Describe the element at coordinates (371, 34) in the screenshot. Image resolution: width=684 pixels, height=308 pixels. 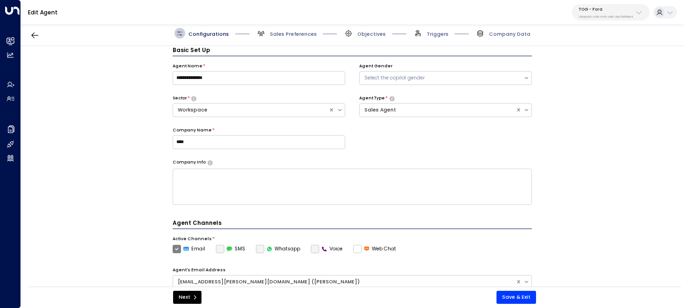
I see `span: Objectives` at that location.